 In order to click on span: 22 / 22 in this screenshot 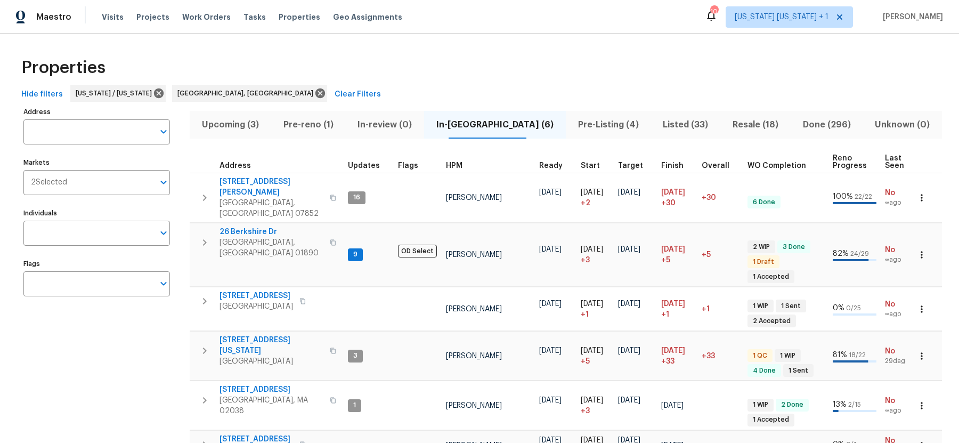, I will do `click(863, 197)`.